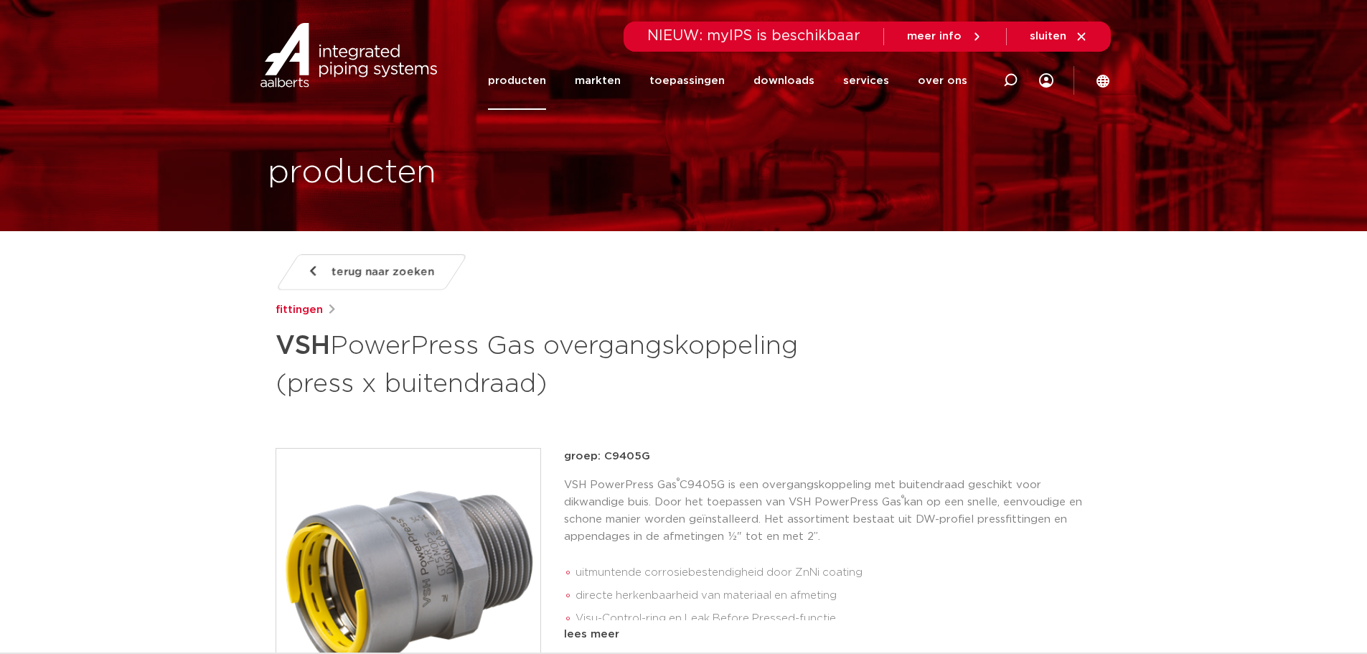 The height and width of the screenshot is (654, 1367). Describe the element at coordinates (545, 363) in the screenshot. I see `h1: PowerPress Gas overgangskoppeling (press x buitendraad)` at that location.